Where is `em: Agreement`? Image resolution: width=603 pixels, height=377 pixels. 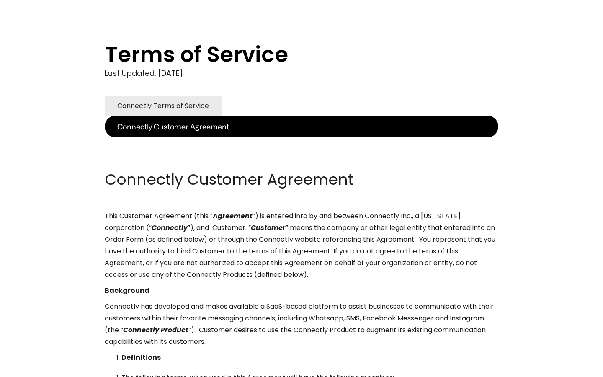
em: Agreement is located at coordinates (233, 216).